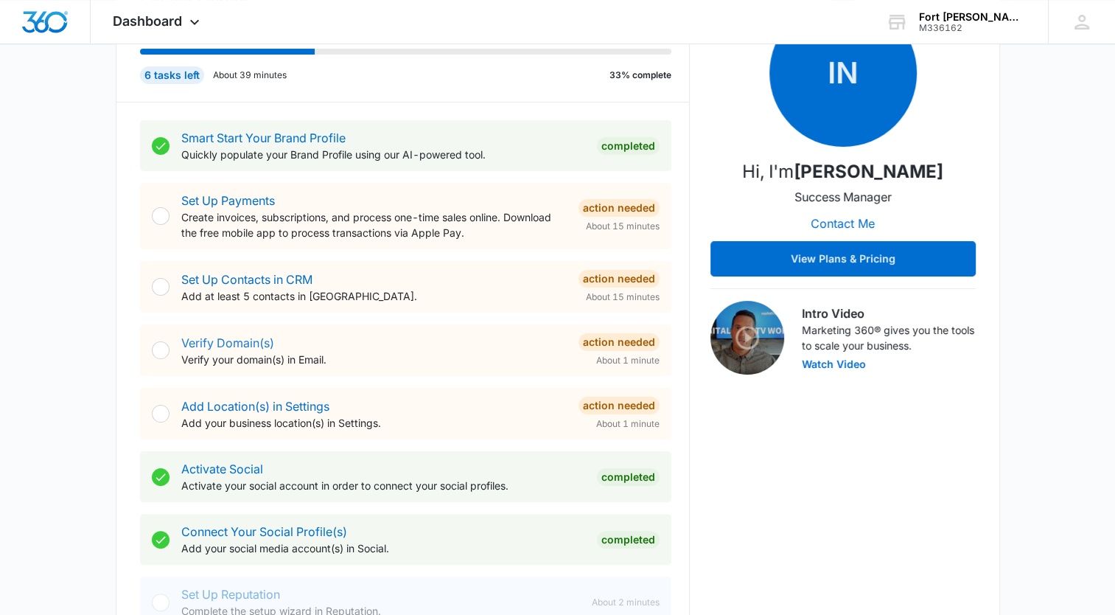  Describe the element at coordinates (842, 223) in the screenshot. I see `button: Contact Me` at that location.